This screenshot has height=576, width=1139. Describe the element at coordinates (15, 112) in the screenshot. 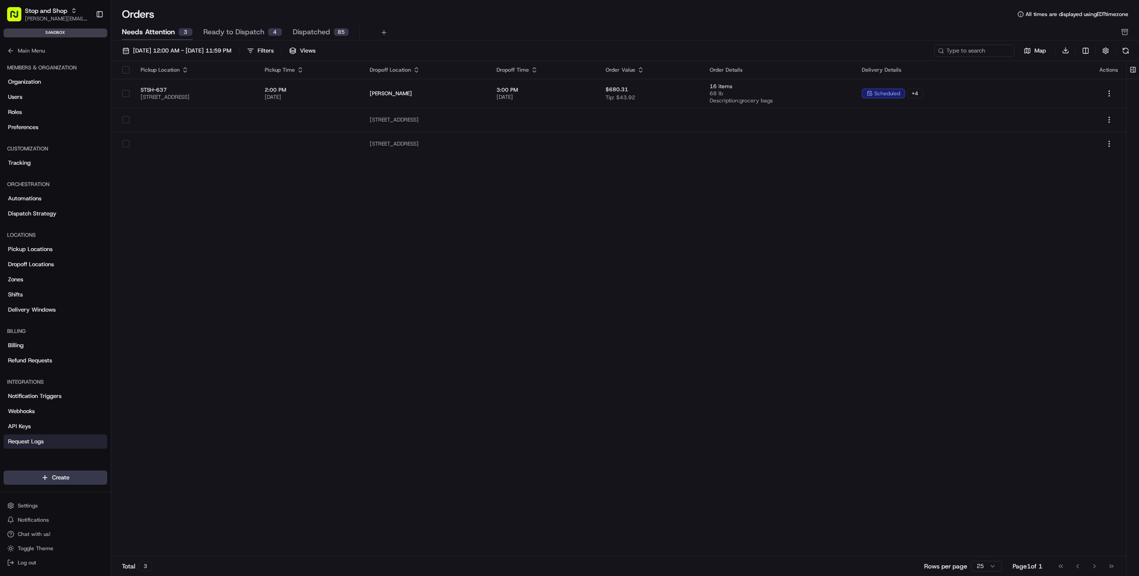

I see `span: Roles` at that location.